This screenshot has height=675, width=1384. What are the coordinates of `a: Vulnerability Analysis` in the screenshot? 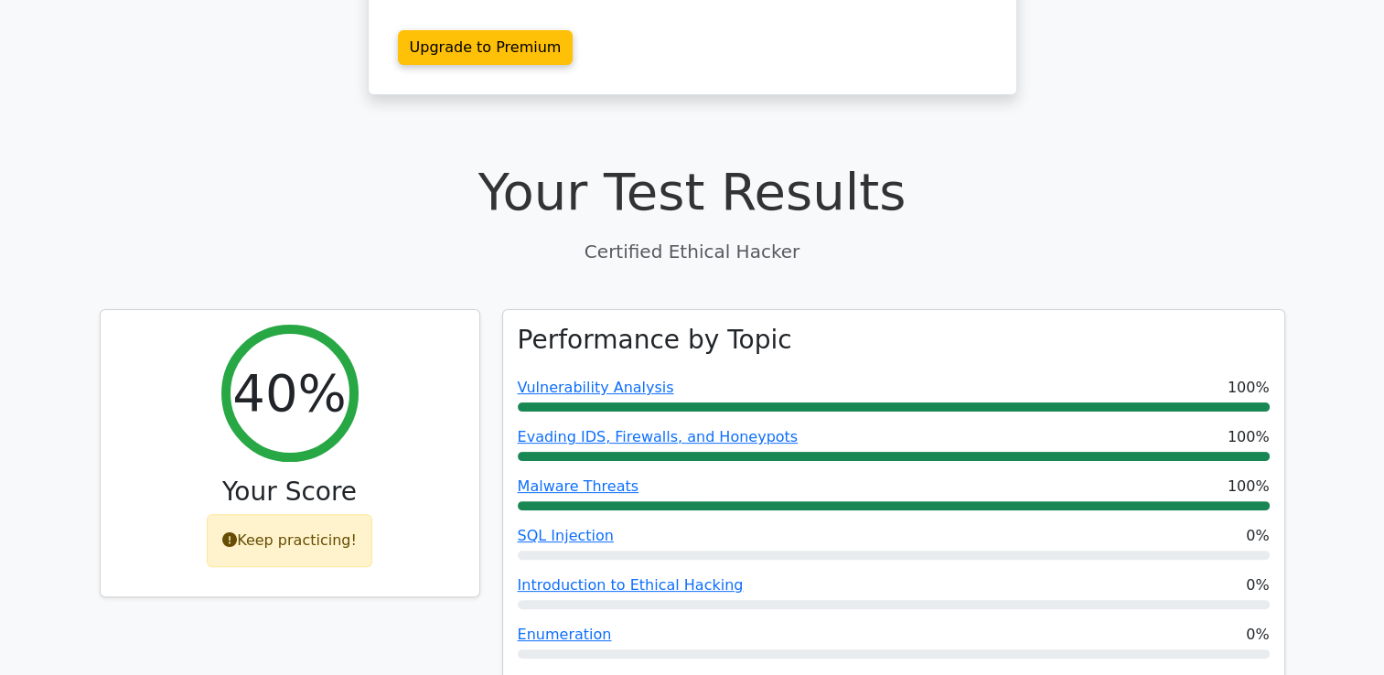 It's located at (595, 387).